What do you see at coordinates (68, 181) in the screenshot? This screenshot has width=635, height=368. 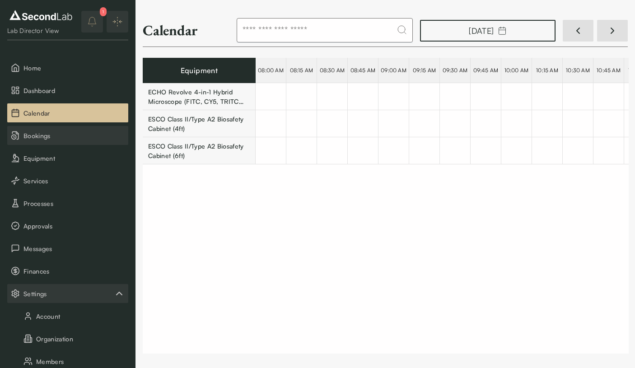 I see `button: Services` at bounding box center [68, 181].